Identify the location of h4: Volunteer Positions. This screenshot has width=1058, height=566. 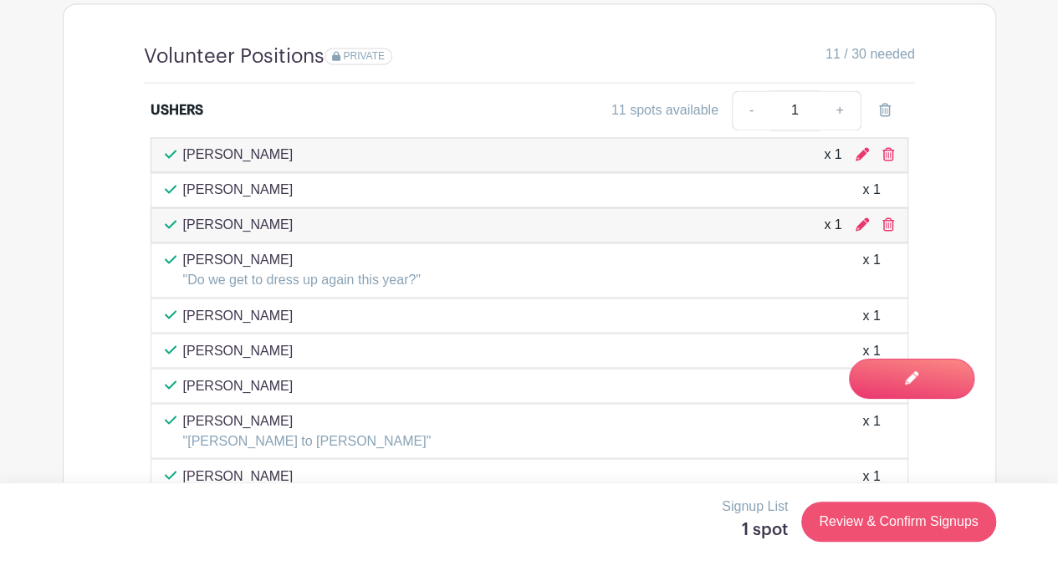
(234, 56).